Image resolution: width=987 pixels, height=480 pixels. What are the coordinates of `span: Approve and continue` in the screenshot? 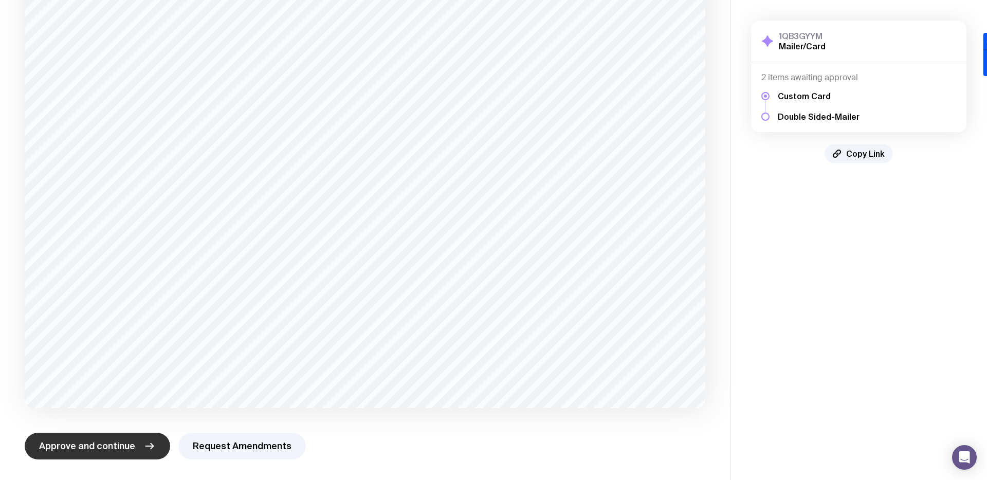 It's located at (87, 446).